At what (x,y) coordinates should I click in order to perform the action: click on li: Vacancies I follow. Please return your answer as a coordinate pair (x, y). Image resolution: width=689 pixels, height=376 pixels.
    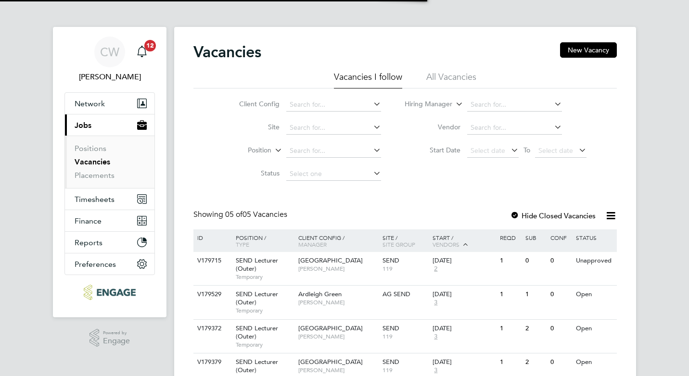
    Looking at the image, I should click on (368, 80).